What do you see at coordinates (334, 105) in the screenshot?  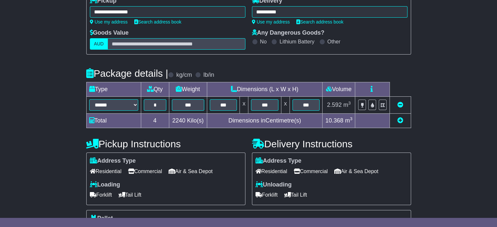 I see `span: 2.592` at bounding box center [334, 105].